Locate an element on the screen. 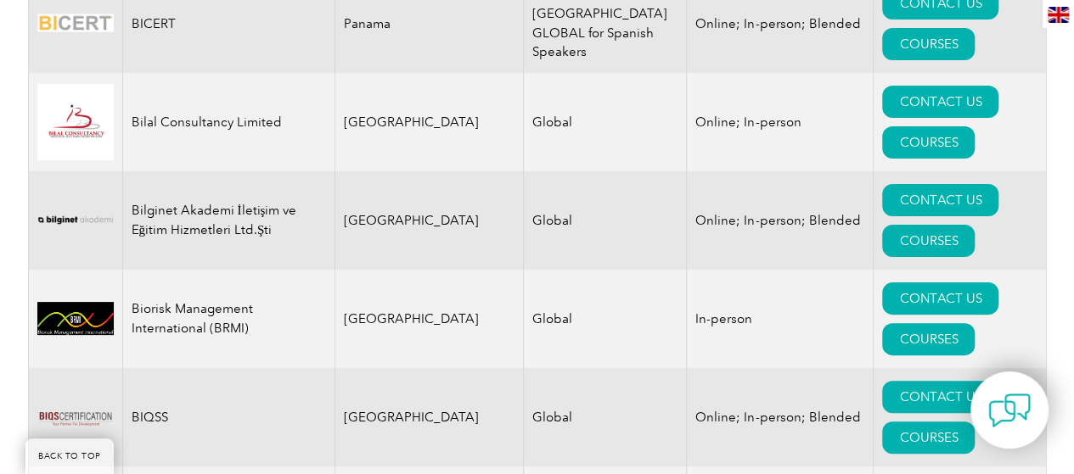  img: 13dcf6a5-49c1-ed11-b597-0022481565fd-logo.png is located at coordinates (76, 418).